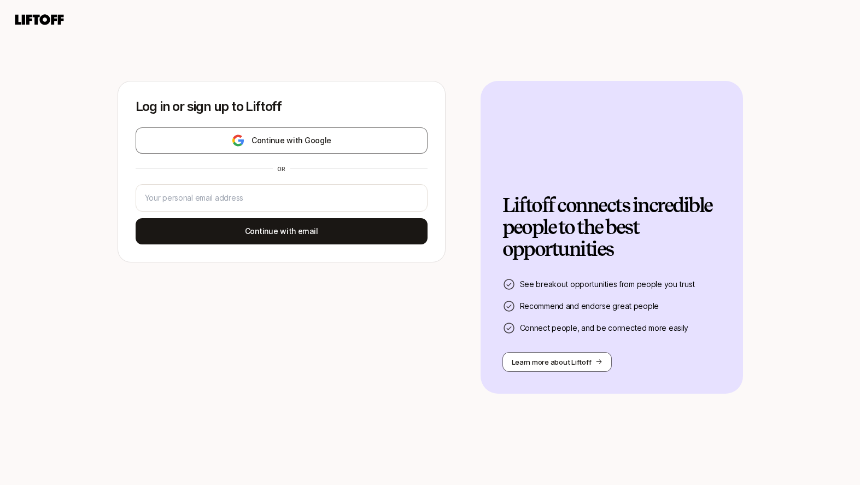 The height and width of the screenshot is (485, 860). What do you see at coordinates (281, 140) in the screenshot?
I see `button: Continue with Google` at bounding box center [281, 140].